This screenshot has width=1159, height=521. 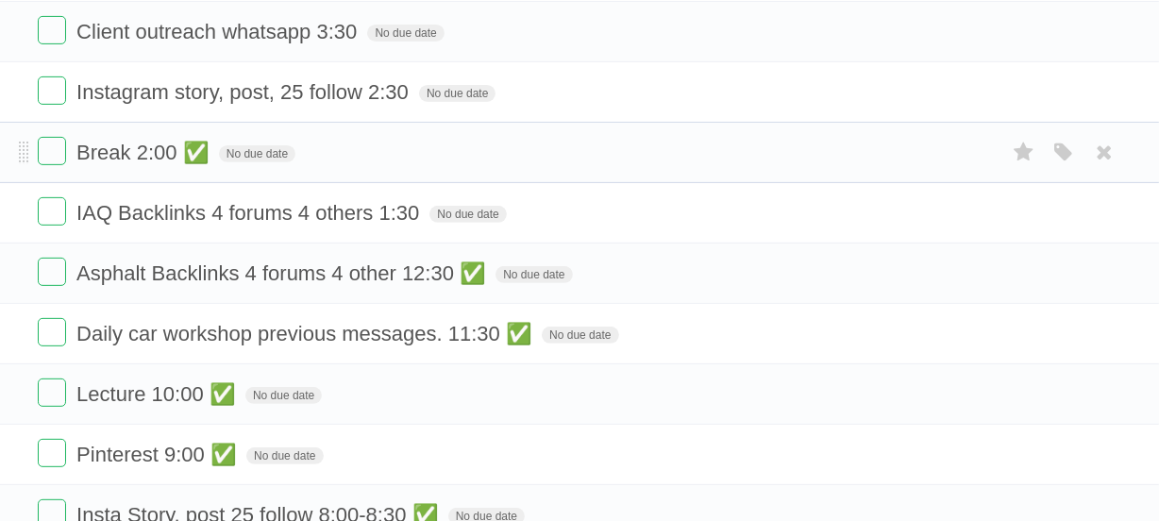 What do you see at coordinates (283, 273) in the screenshot?
I see `span: Asphalt Backlinks 4 forums 4 other 12:30 ✅` at bounding box center [283, 273].